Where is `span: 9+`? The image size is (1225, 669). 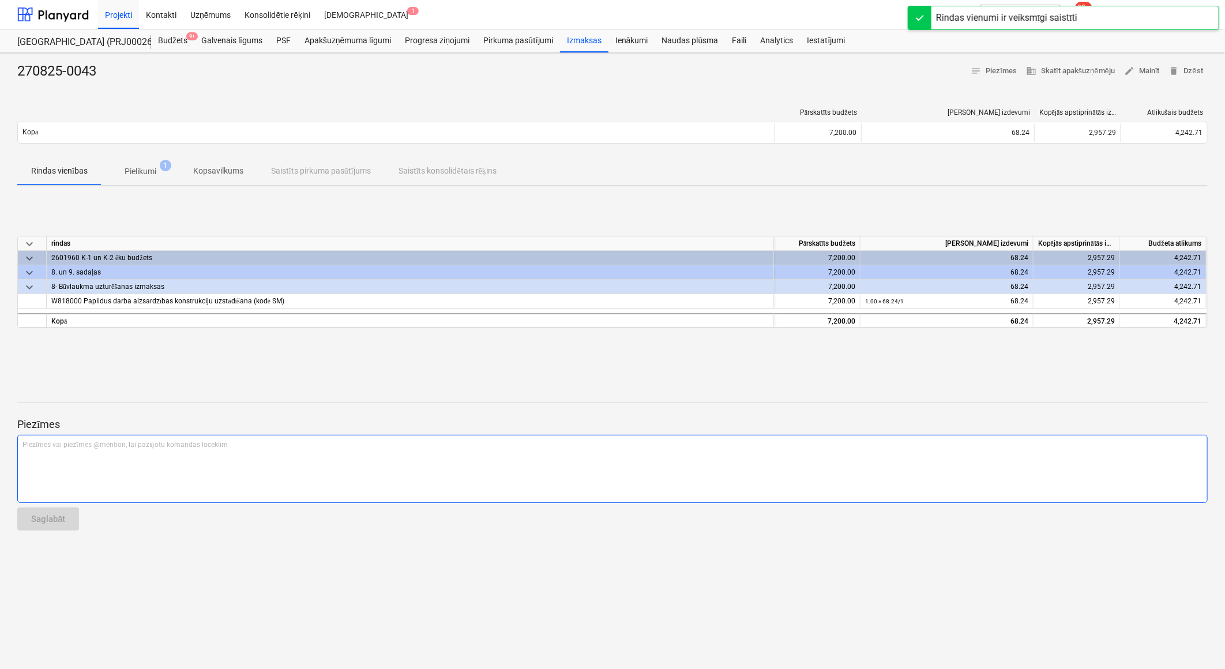 span: 9+ is located at coordinates (192, 36).